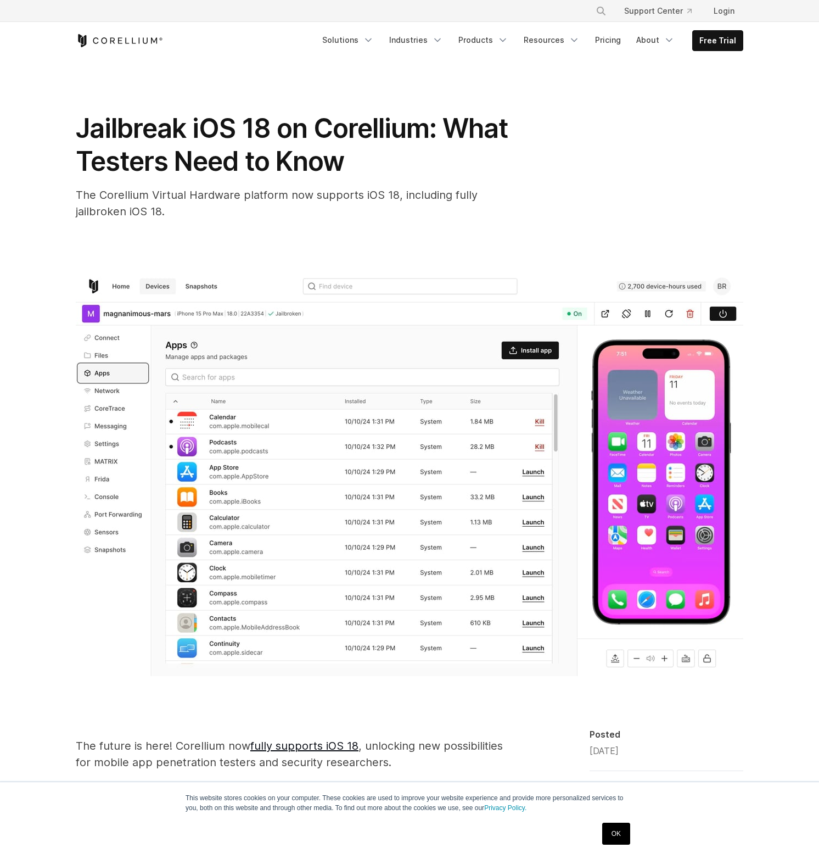 This screenshot has width=819, height=859. I want to click on div: Posted, so click(666, 734).